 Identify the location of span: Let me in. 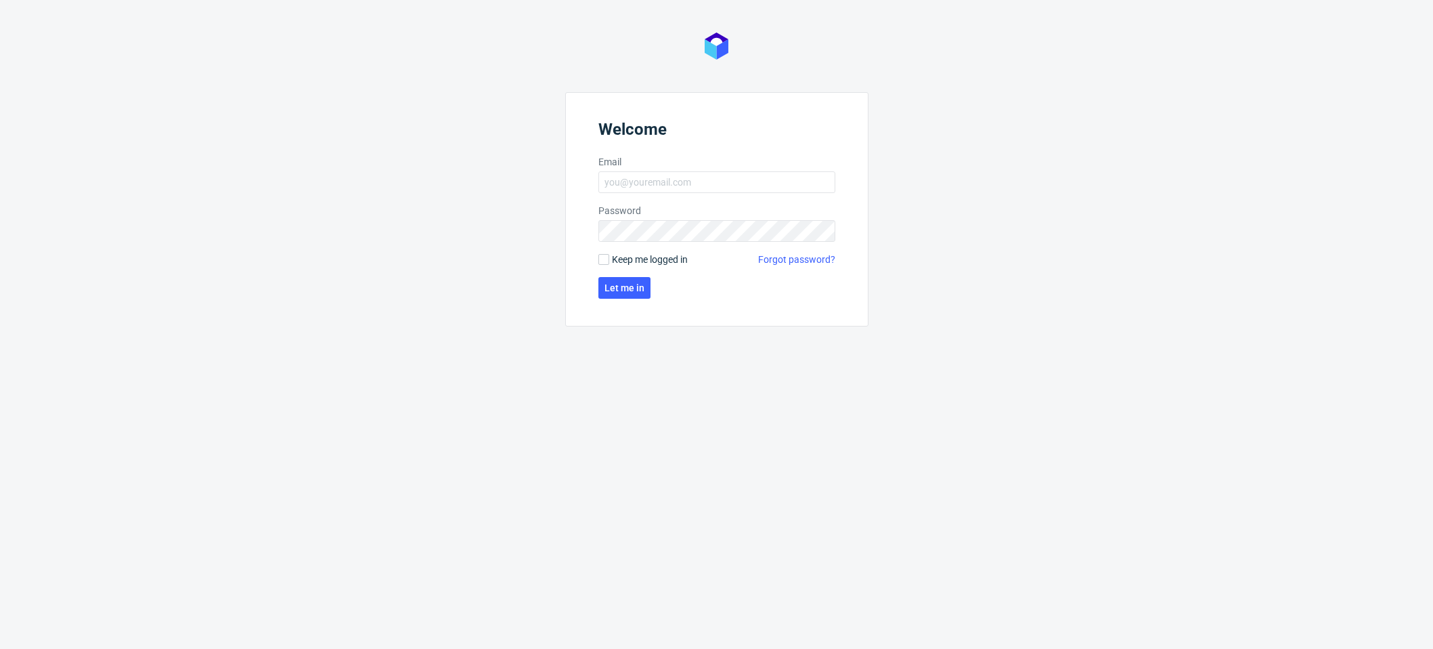
(624, 288).